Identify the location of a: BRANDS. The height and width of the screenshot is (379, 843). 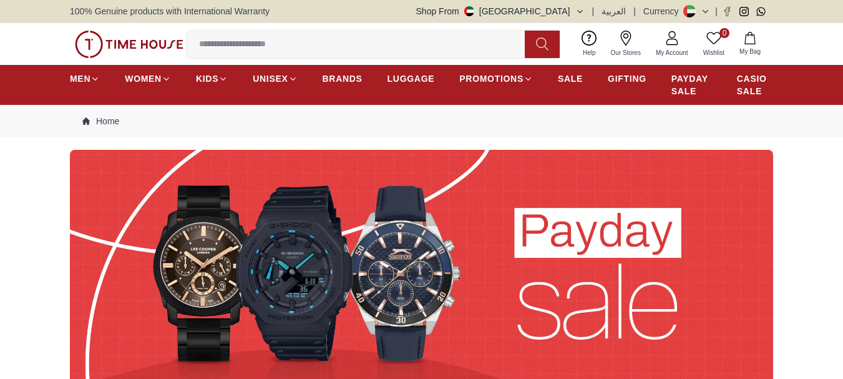
(343, 79).